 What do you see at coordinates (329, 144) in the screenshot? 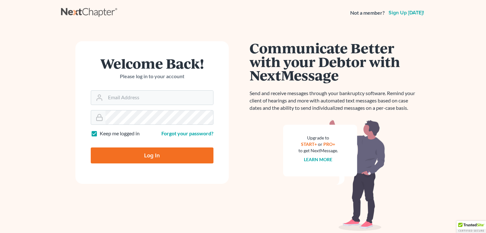
I see `a: PRO+` at bounding box center [329, 144].